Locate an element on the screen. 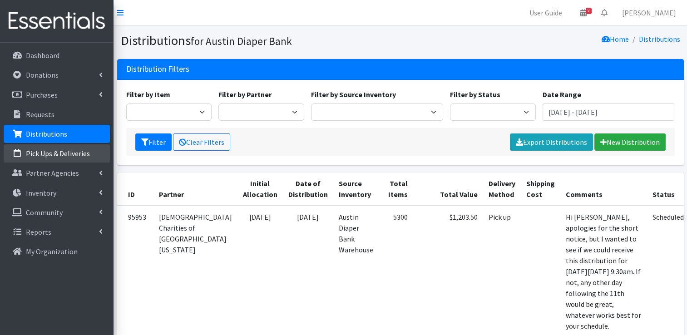 The width and height of the screenshot is (687, 335). th: Comments is located at coordinates (604, 189).